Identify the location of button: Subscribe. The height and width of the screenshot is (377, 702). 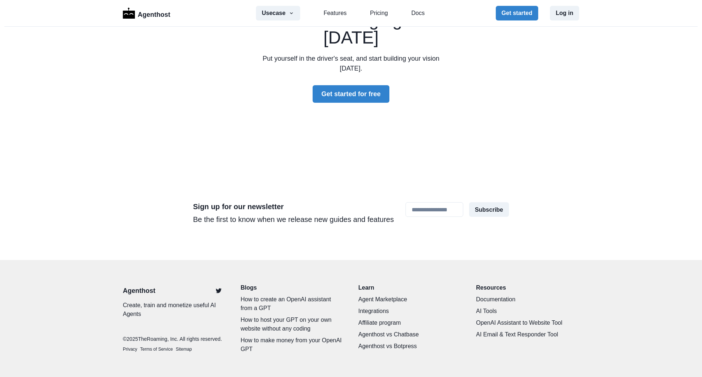
(489, 209).